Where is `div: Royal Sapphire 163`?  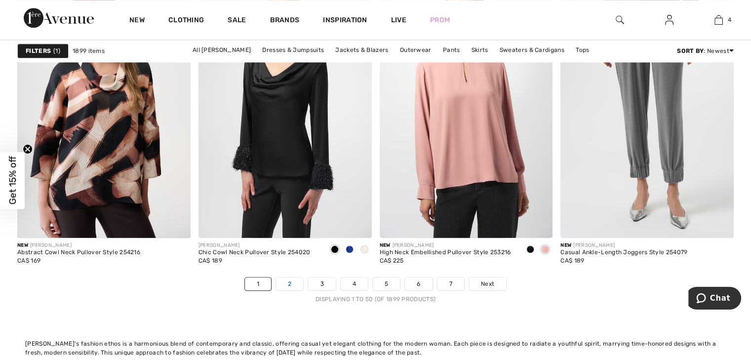
div: Royal Sapphire 163 is located at coordinates (350, 250).